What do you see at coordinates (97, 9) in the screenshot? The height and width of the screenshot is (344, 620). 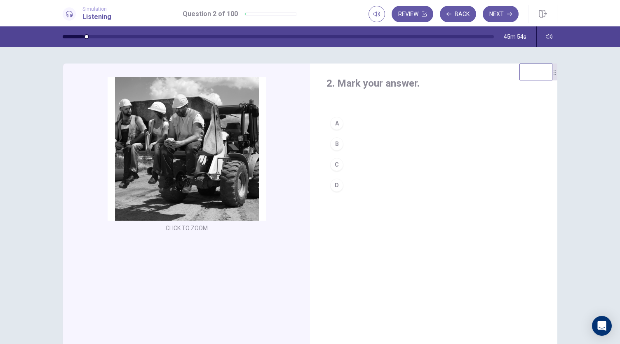 I see `span: Simulation` at bounding box center [97, 9].